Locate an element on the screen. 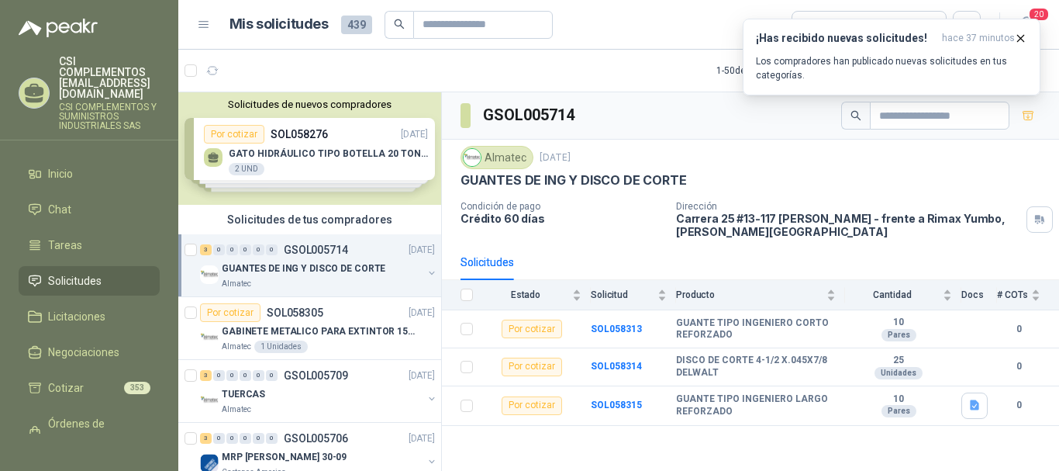 Image resolution: width=1059 pixels, height=471 pixels. h1: Mis solicitudes is located at coordinates (279, 24).